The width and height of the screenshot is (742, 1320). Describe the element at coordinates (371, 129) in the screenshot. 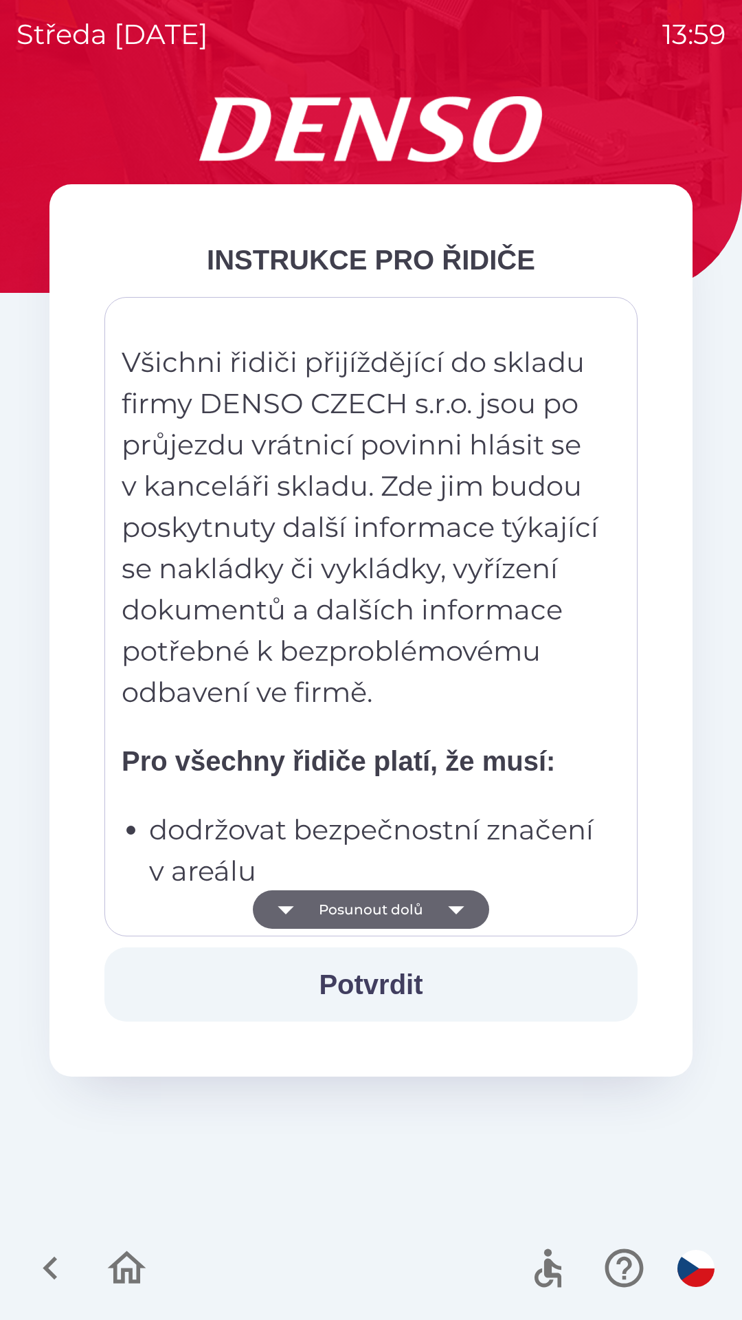

I see `img: Logo` at that location.